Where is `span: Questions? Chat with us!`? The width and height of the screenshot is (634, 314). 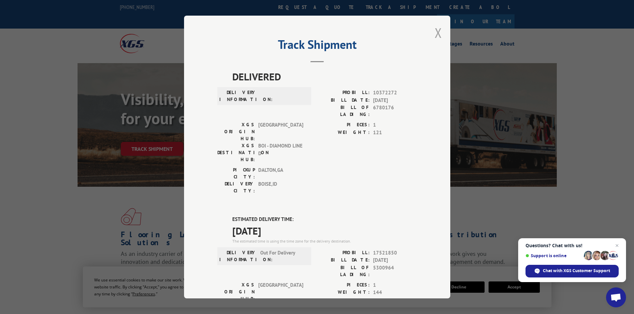
span: Questions? Chat with us! is located at coordinates (572, 246).